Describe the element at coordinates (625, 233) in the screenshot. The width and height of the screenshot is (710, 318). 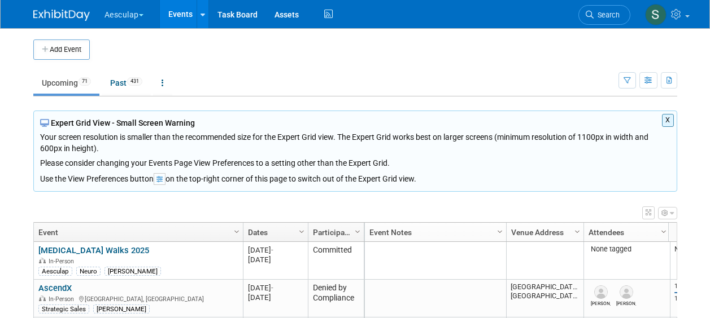
I see `a: Attendees` at that location.